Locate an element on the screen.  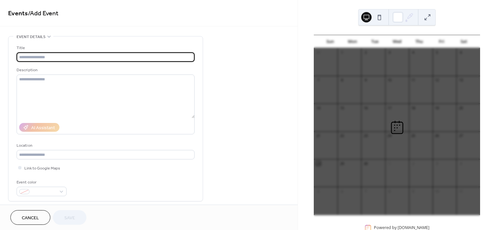
div: 13 is located at coordinates (461, 80).